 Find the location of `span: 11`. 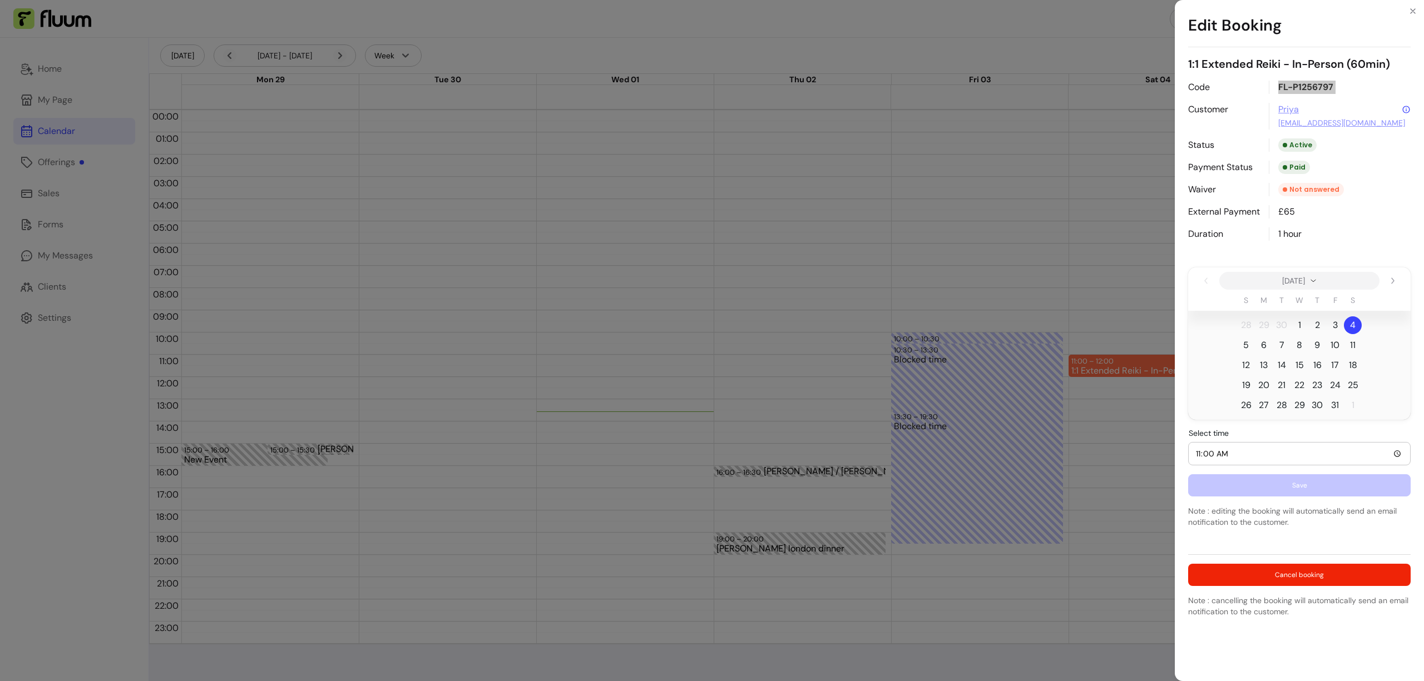

span: 11 is located at coordinates (1353, 345).